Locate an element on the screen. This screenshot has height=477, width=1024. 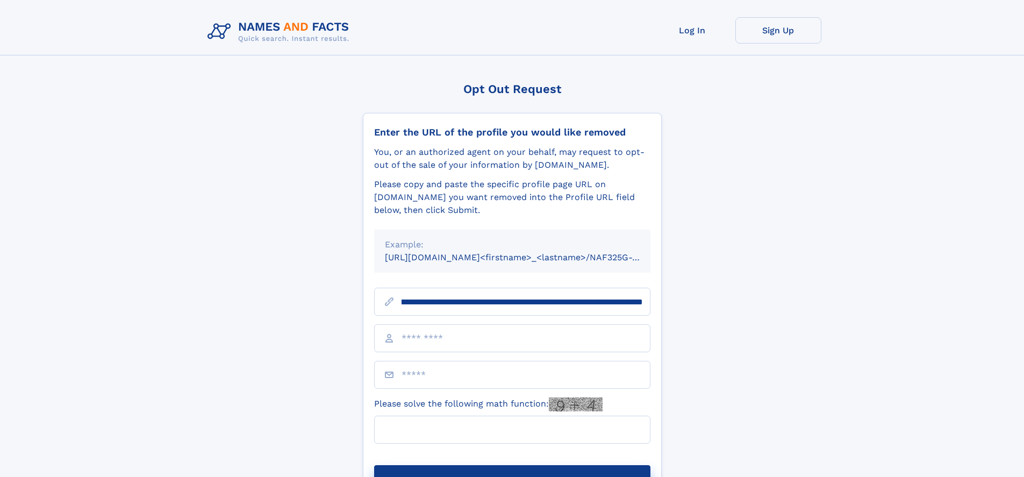
img: Logo Names and Facts is located at coordinates (281, 32).